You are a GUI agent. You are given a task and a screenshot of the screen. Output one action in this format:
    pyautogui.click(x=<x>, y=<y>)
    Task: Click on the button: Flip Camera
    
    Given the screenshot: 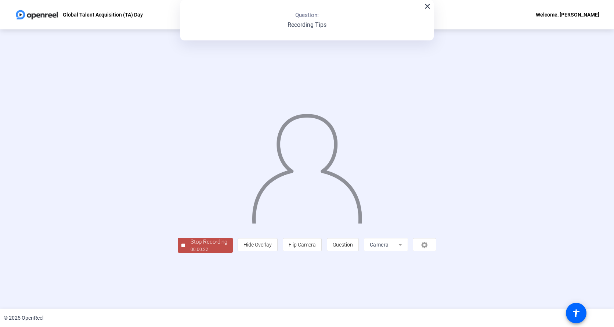 What is the action you would take?
    pyautogui.click(x=302, y=245)
    